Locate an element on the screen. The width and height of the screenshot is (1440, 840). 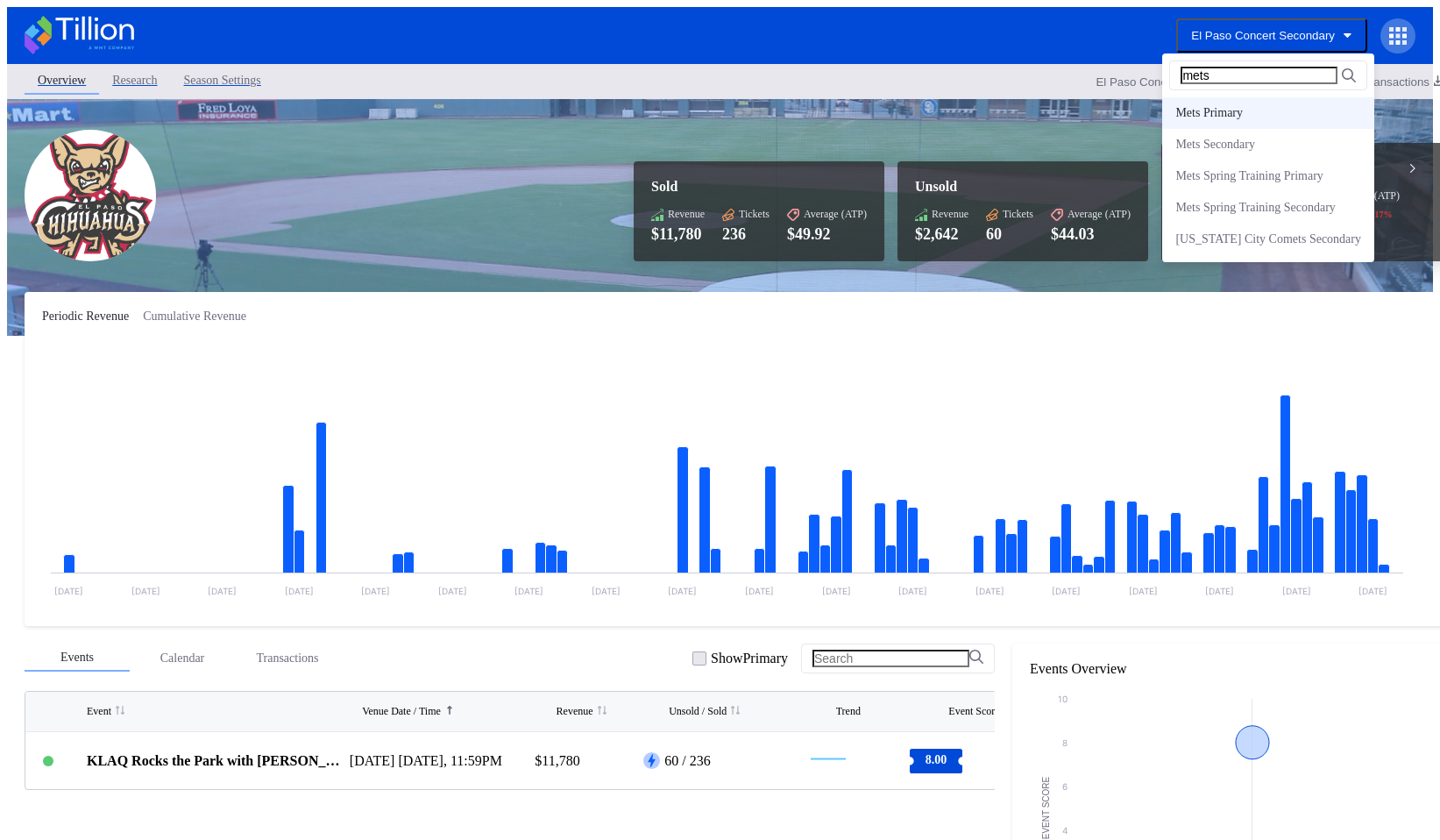
div: Mets Spring Training Primary is located at coordinates (1249, 176).